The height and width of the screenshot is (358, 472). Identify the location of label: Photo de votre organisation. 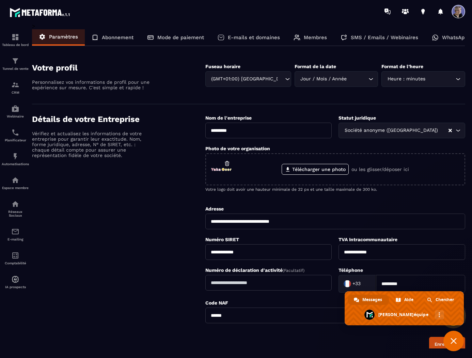
(238, 148).